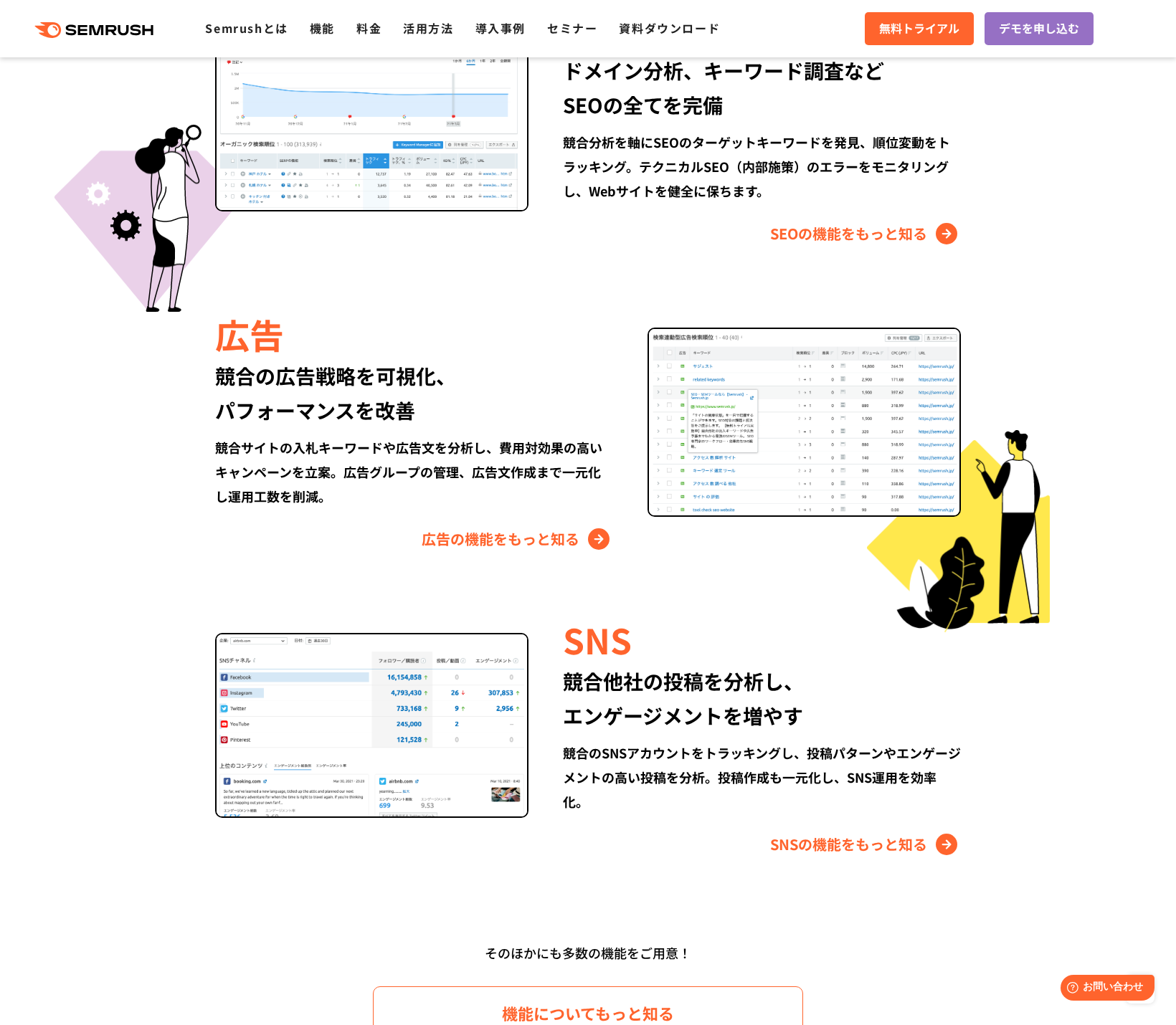 Image resolution: width=1176 pixels, height=1025 pixels. I want to click on a: 資料ダウンロード, so click(669, 28).